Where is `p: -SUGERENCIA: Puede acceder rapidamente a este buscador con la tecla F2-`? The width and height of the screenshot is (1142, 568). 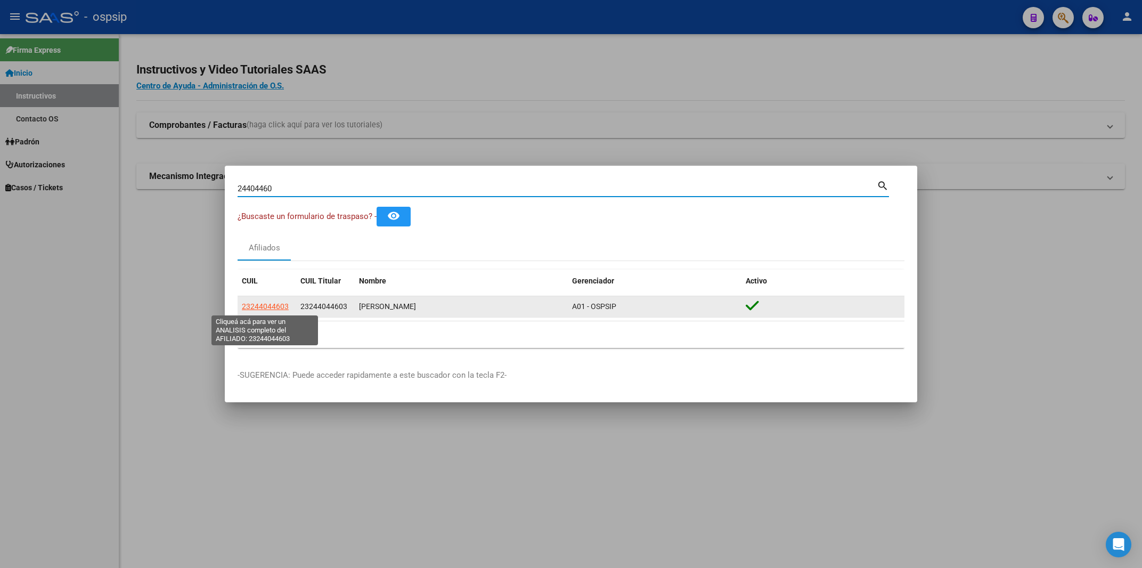 p: -SUGERENCIA: Puede acceder rapidamente a este buscador con la tecla F2- is located at coordinates (571, 375).